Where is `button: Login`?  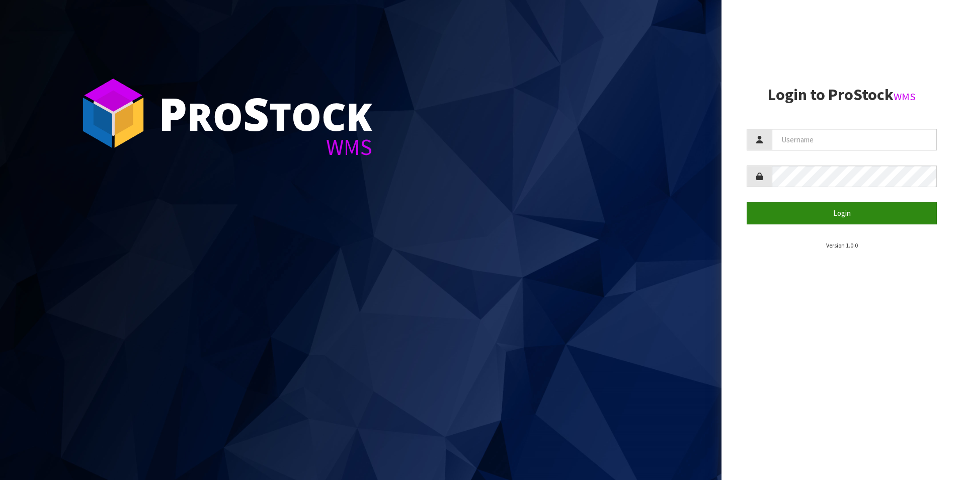
button: Login is located at coordinates (842, 213).